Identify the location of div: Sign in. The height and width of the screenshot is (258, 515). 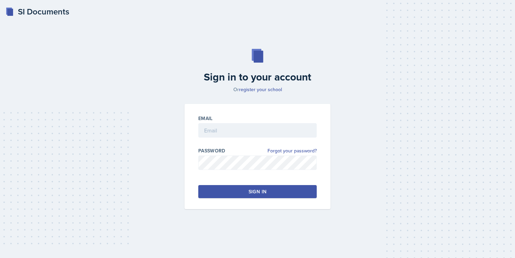
(257, 192).